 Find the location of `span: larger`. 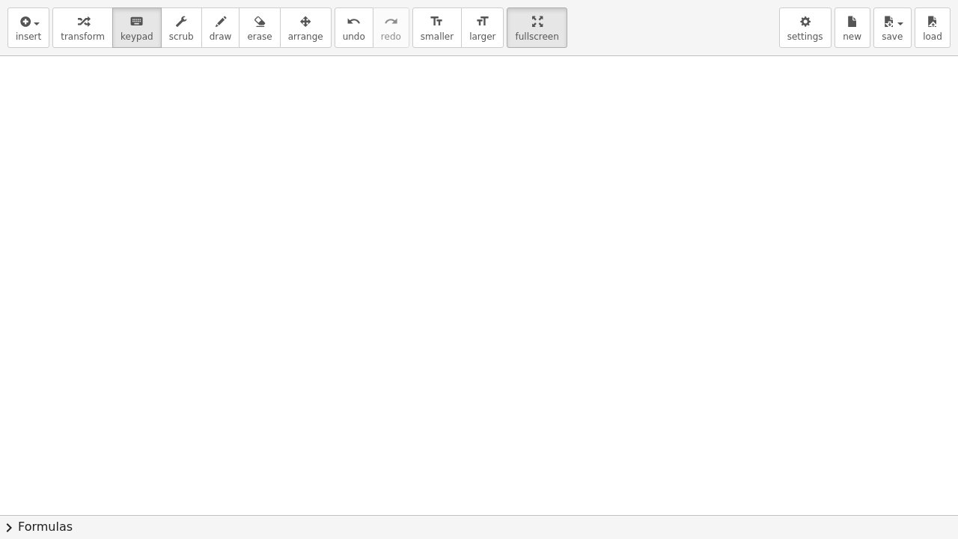

span: larger is located at coordinates (482, 37).